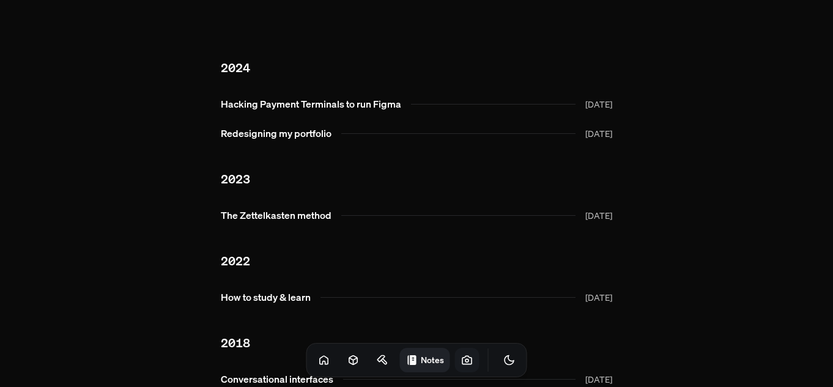  I want to click on h2: 2023, so click(416, 179).